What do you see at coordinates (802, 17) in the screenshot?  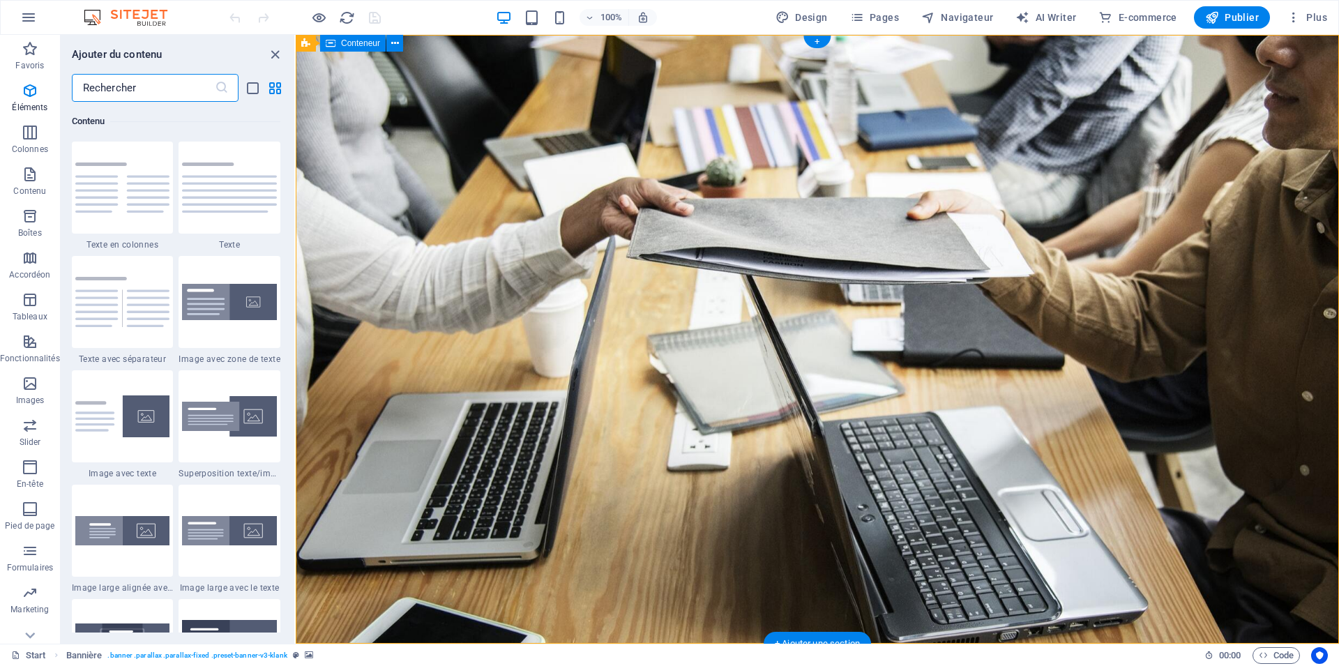 I see `div: Design (Ctrl+Alt+Y)` at bounding box center [802, 17].